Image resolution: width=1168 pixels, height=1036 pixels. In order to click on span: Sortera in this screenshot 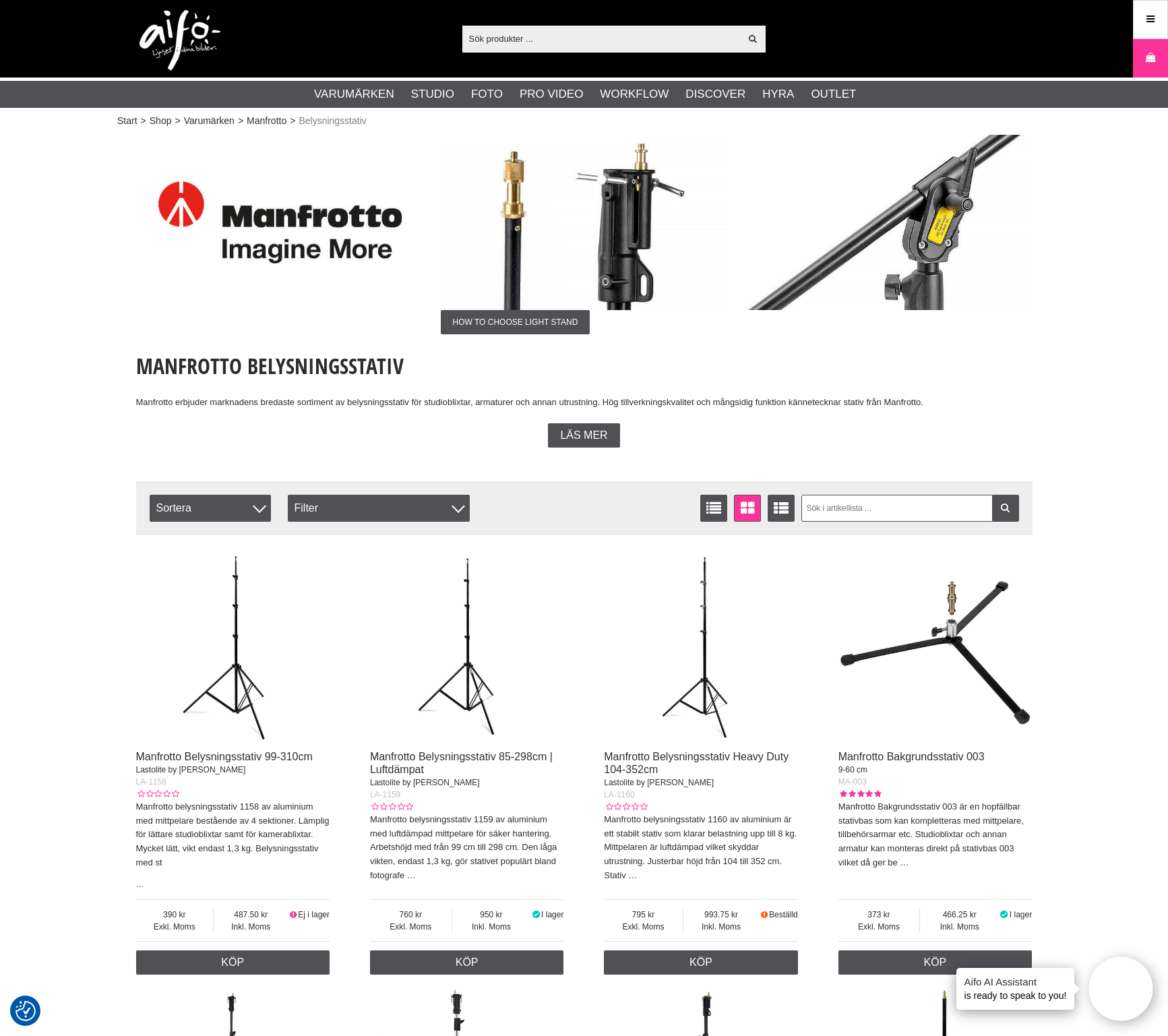, I will do `click(210, 508)`.